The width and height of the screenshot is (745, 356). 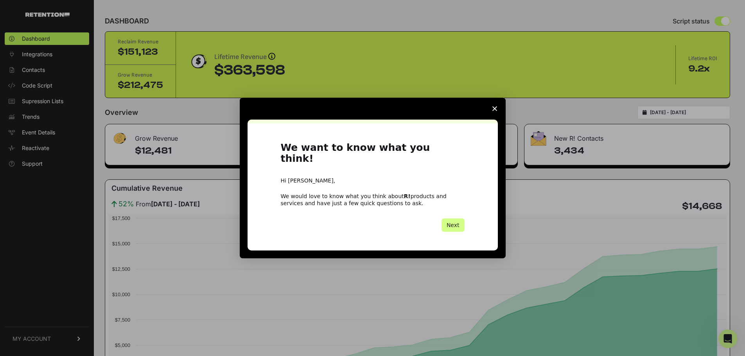 What do you see at coordinates (373, 156) in the screenshot?
I see `h1: We want to know what you think!` at bounding box center [373, 156].